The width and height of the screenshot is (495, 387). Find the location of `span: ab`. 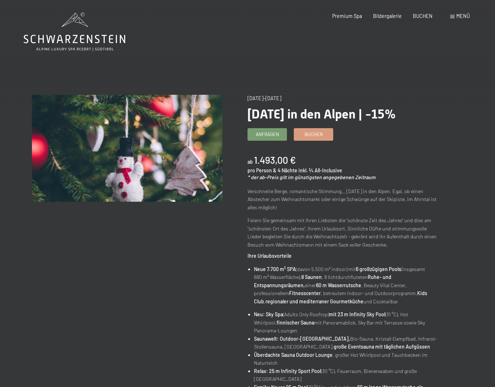

span: ab is located at coordinates (250, 161).